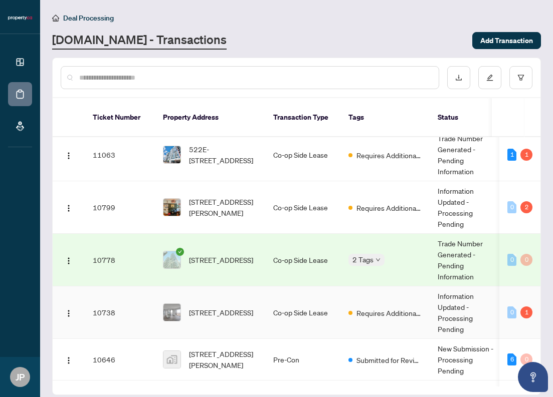  What do you see at coordinates (120, 155) in the screenshot?
I see `td: 11063` at bounding box center [120, 155].